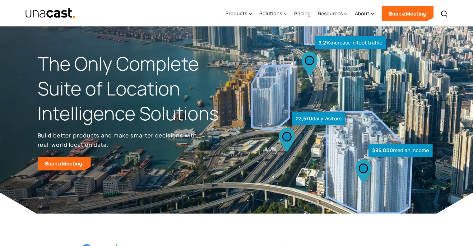  I want to click on strong: 23,570, so click(304, 119).